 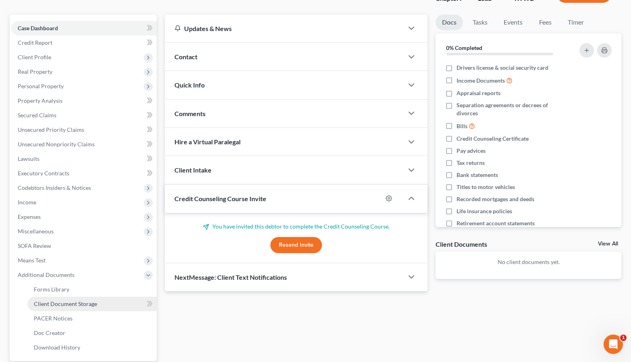 What do you see at coordinates (193, 170) in the screenshot?
I see `span: Client Intake` at bounding box center [193, 170].